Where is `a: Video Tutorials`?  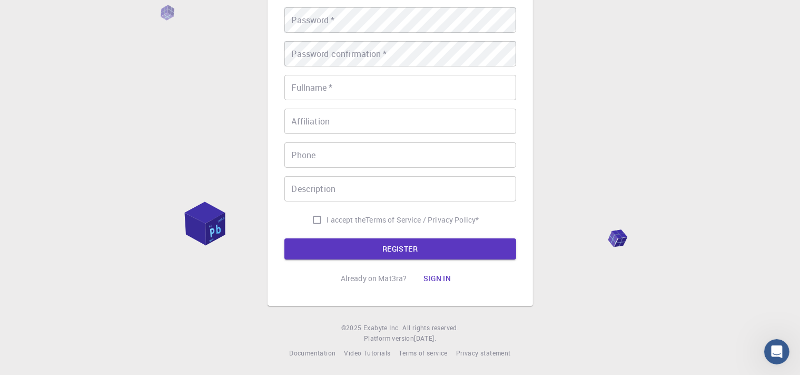
a: Video Tutorials is located at coordinates (367, 353).